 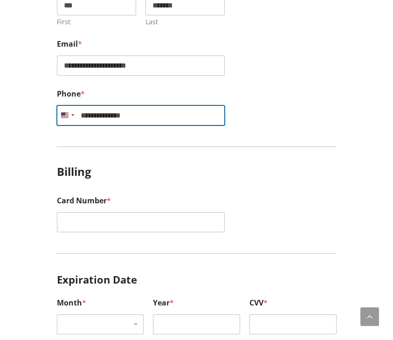 I want to click on h3: Billing, so click(x=197, y=168).